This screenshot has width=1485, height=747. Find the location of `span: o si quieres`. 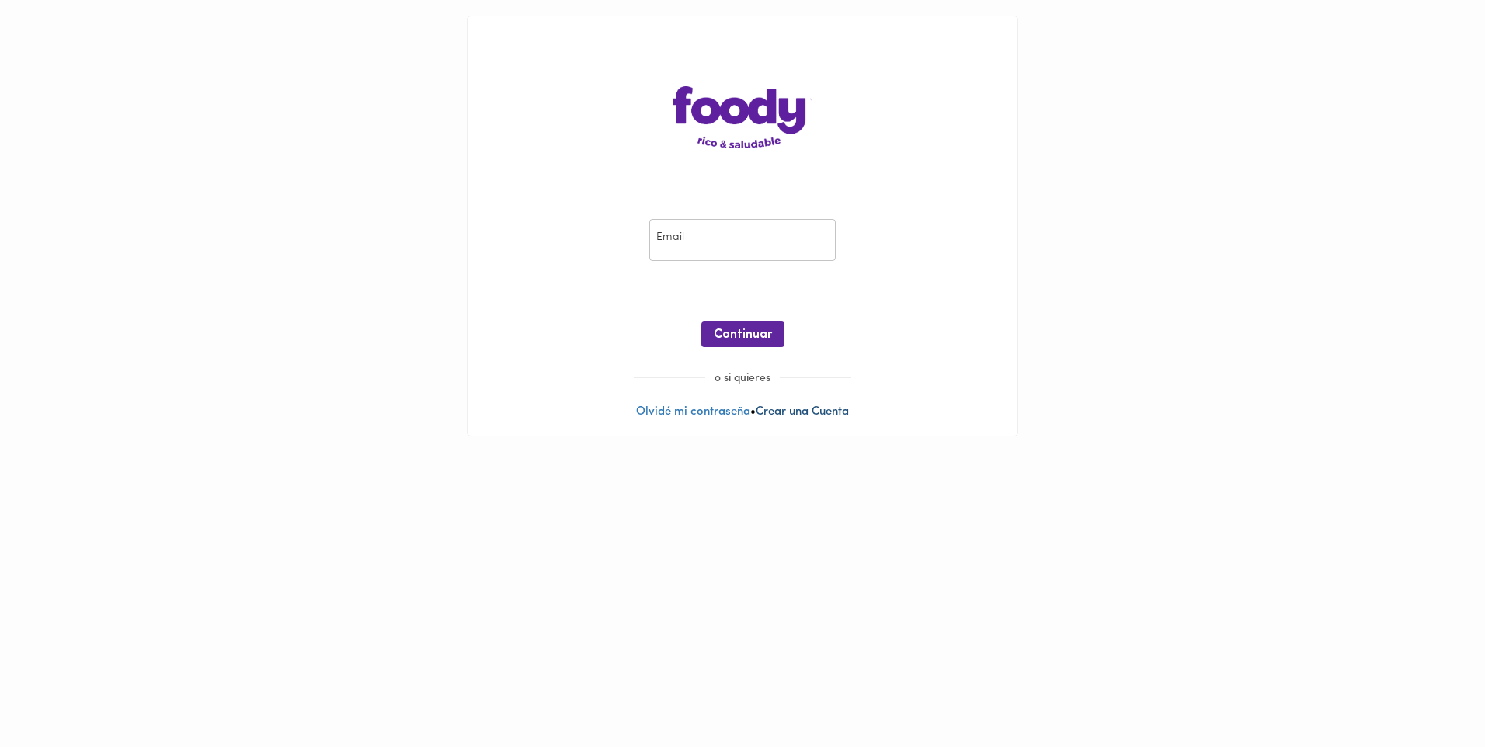

span: o si quieres is located at coordinates (743, 378).